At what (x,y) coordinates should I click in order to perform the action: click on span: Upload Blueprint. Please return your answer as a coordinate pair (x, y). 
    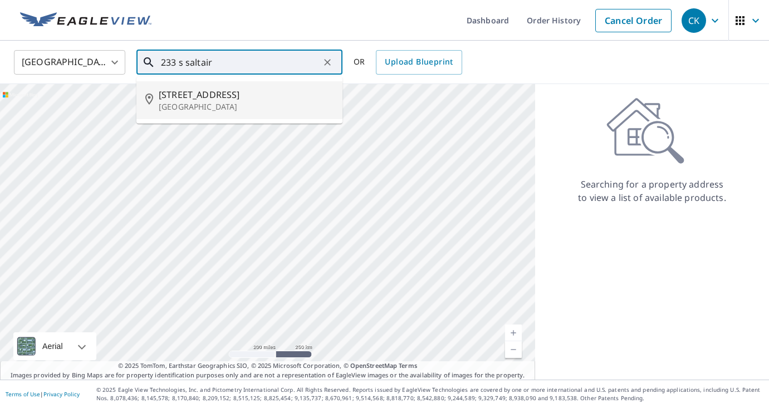
    Looking at the image, I should click on (419, 62).